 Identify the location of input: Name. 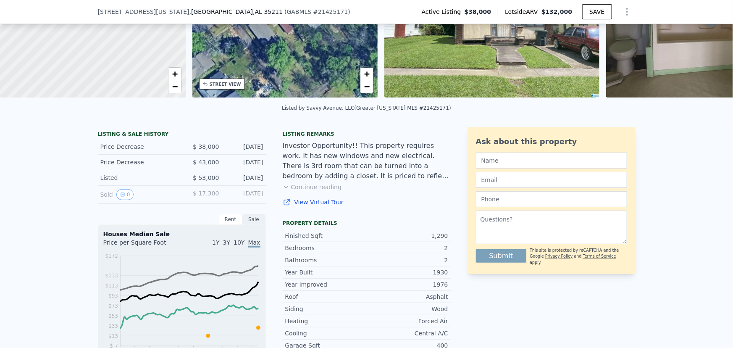
(551, 160).